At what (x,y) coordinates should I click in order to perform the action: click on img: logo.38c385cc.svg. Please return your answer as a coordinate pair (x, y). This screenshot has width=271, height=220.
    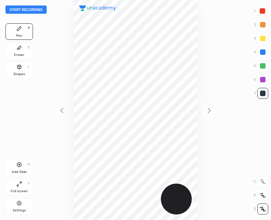
    Looking at the image, I should click on (98, 8).